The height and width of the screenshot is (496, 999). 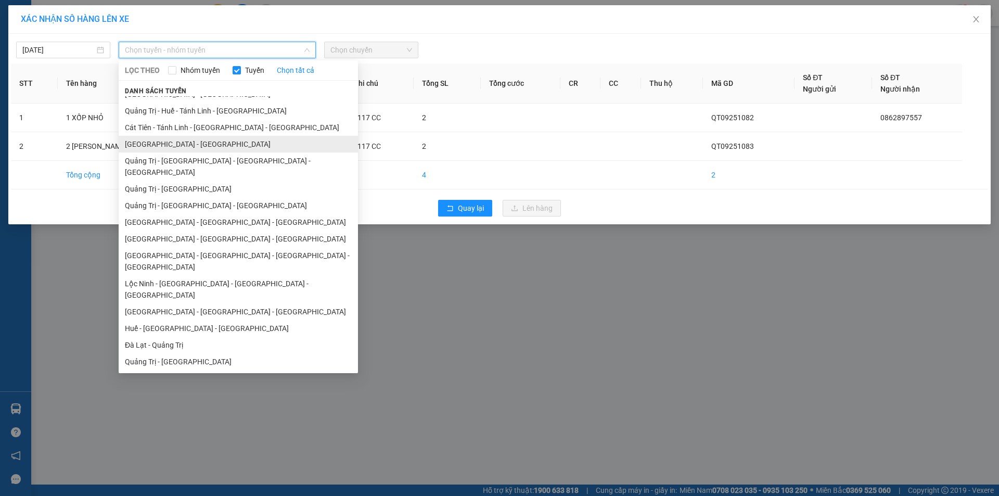 I want to click on th: Tên hàng, so click(x=118, y=83).